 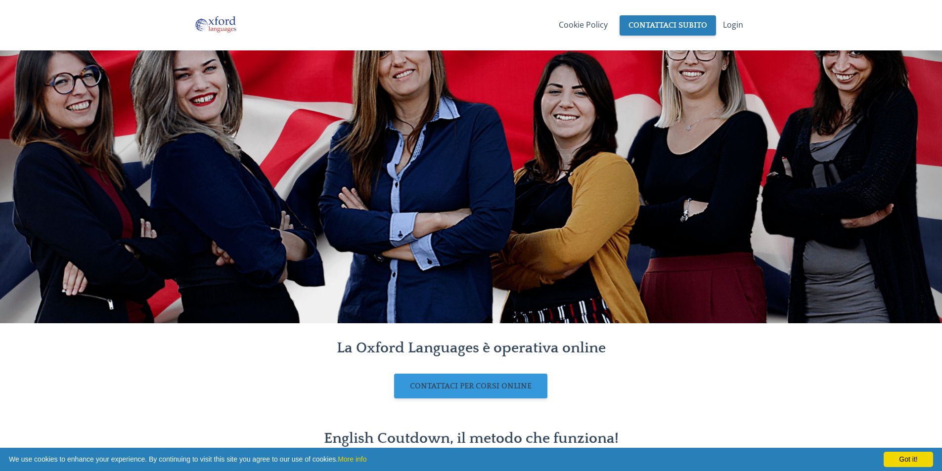 I want to click on a: More info, so click(x=352, y=459).